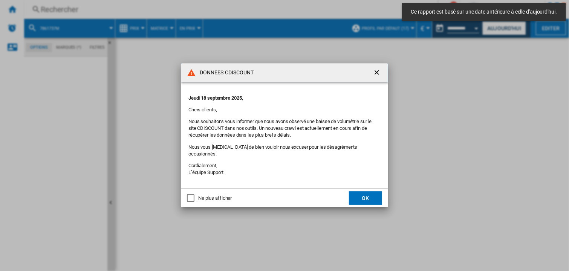  Describe the element at coordinates (378, 73) in the screenshot. I see `button: getI18NText('BUTTONS.CLOSE_DIALOG')` at that location.